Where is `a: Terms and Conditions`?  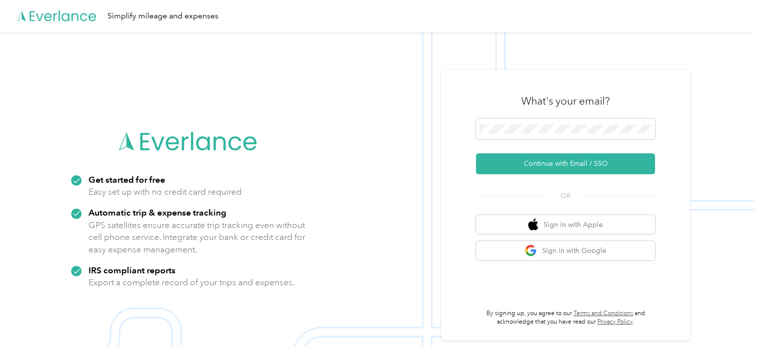
a: Terms and Conditions is located at coordinates (603, 313).